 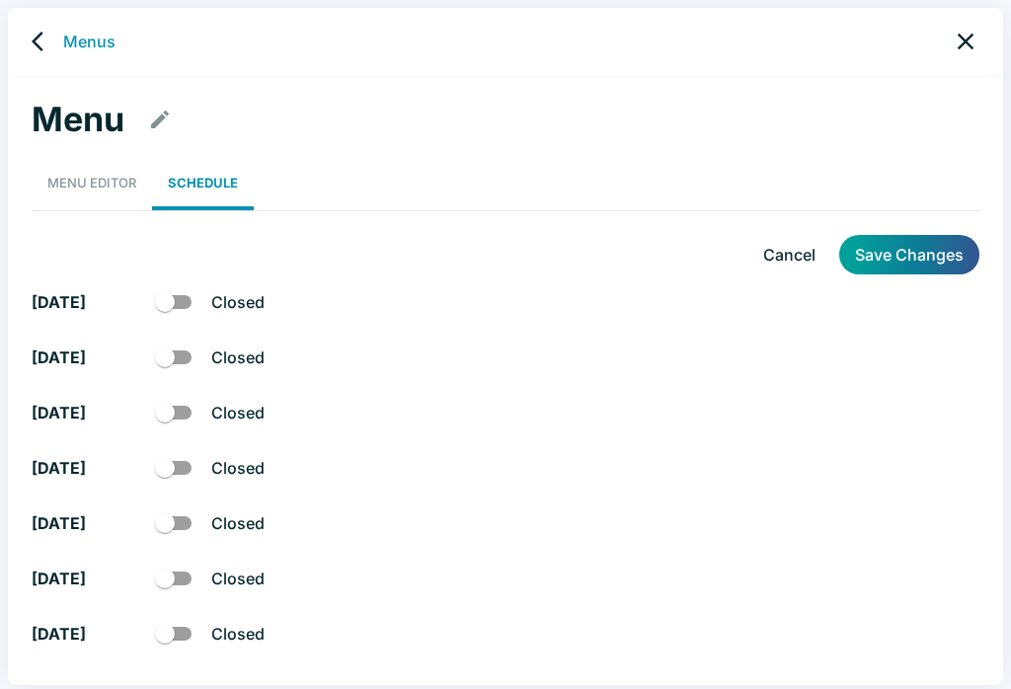 I want to click on a: Menus, so click(x=89, y=41).